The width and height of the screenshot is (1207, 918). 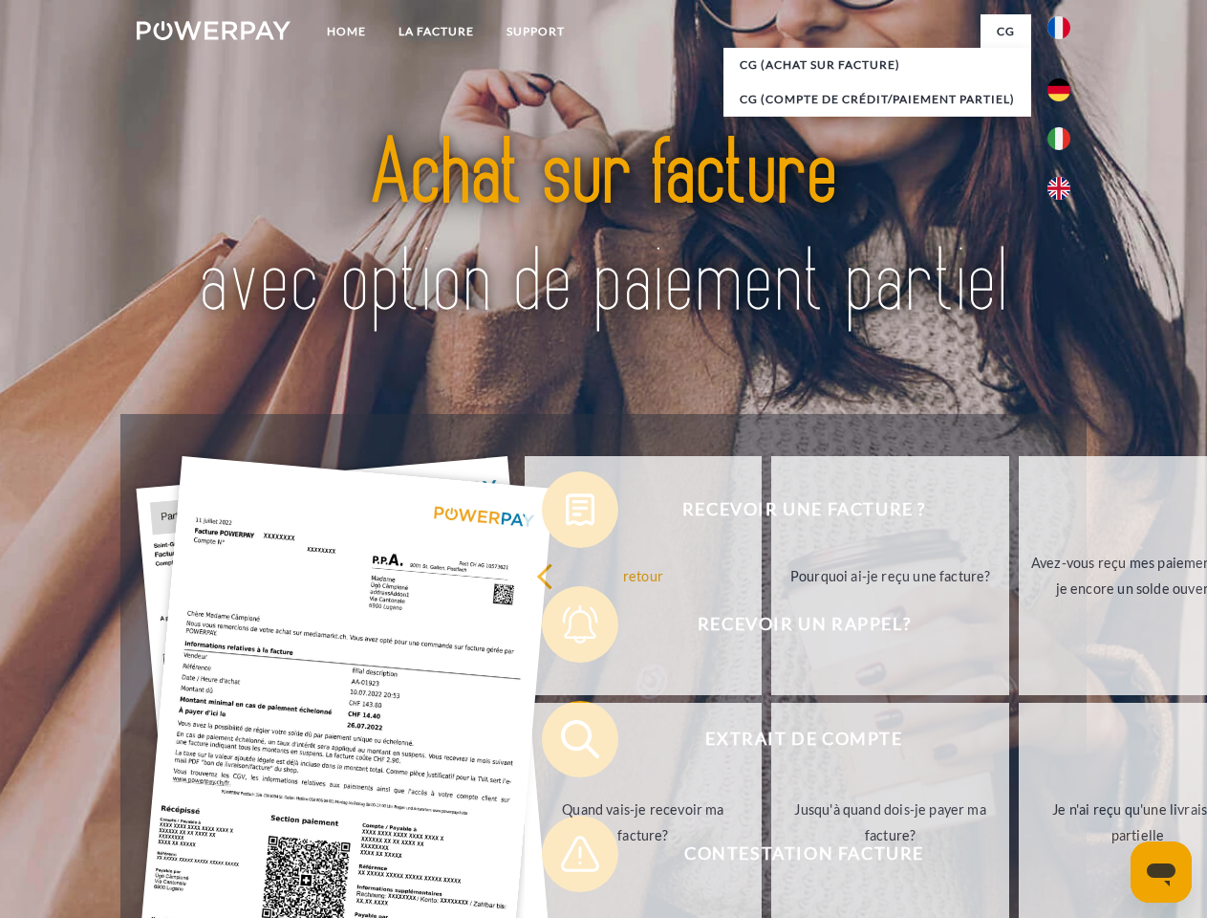 What do you see at coordinates (1006, 32) in the screenshot?
I see `a: CG` at bounding box center [1006, 32].